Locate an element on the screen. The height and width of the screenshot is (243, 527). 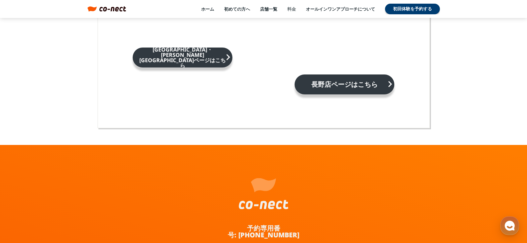
p: 長野店ページはこちら is located at coordinates (344, 84).